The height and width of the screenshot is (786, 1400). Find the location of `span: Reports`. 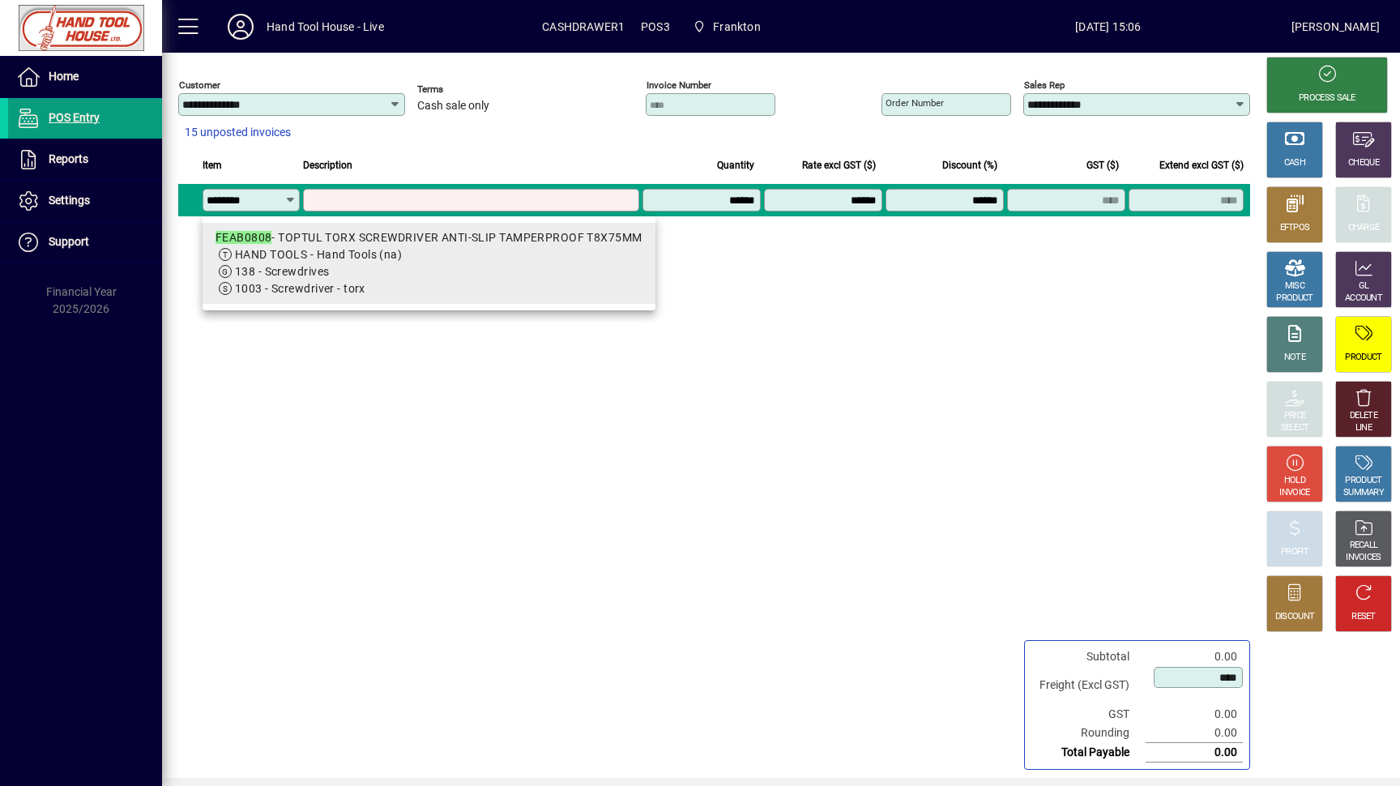

span: Reports is located at coordinates (68, 159).